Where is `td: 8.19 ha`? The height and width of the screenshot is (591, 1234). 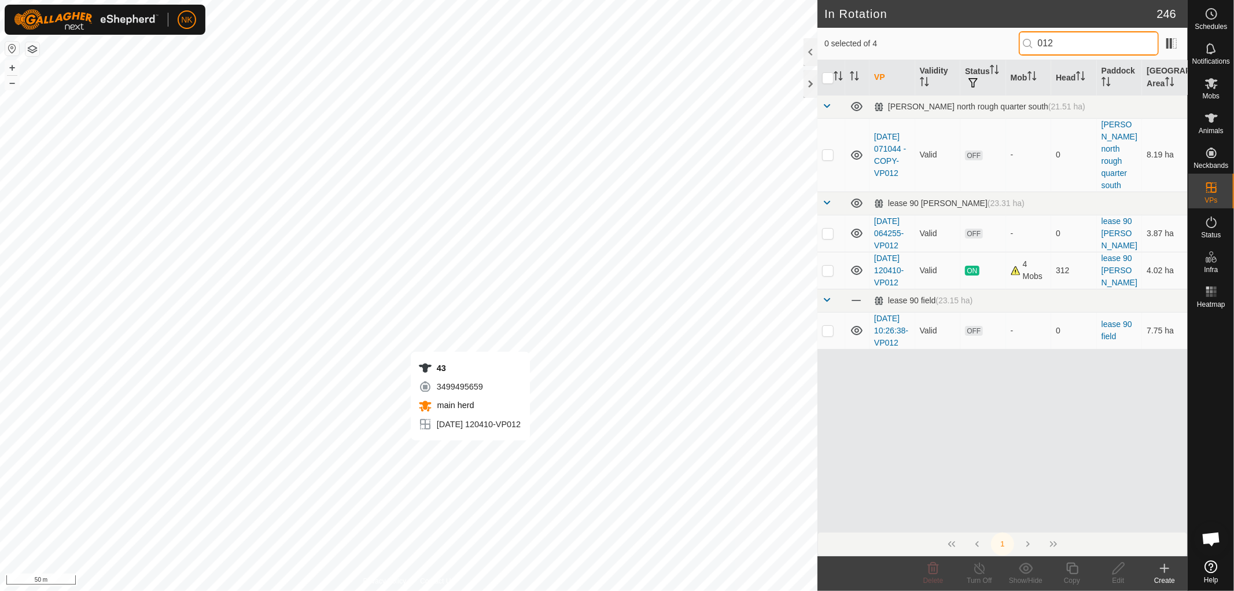 td: 8.19 ha is located at coordinates (1164, 154).